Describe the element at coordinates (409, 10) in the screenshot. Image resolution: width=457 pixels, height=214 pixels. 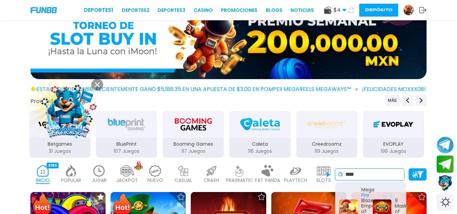
I see `img: Avatar` at that location.